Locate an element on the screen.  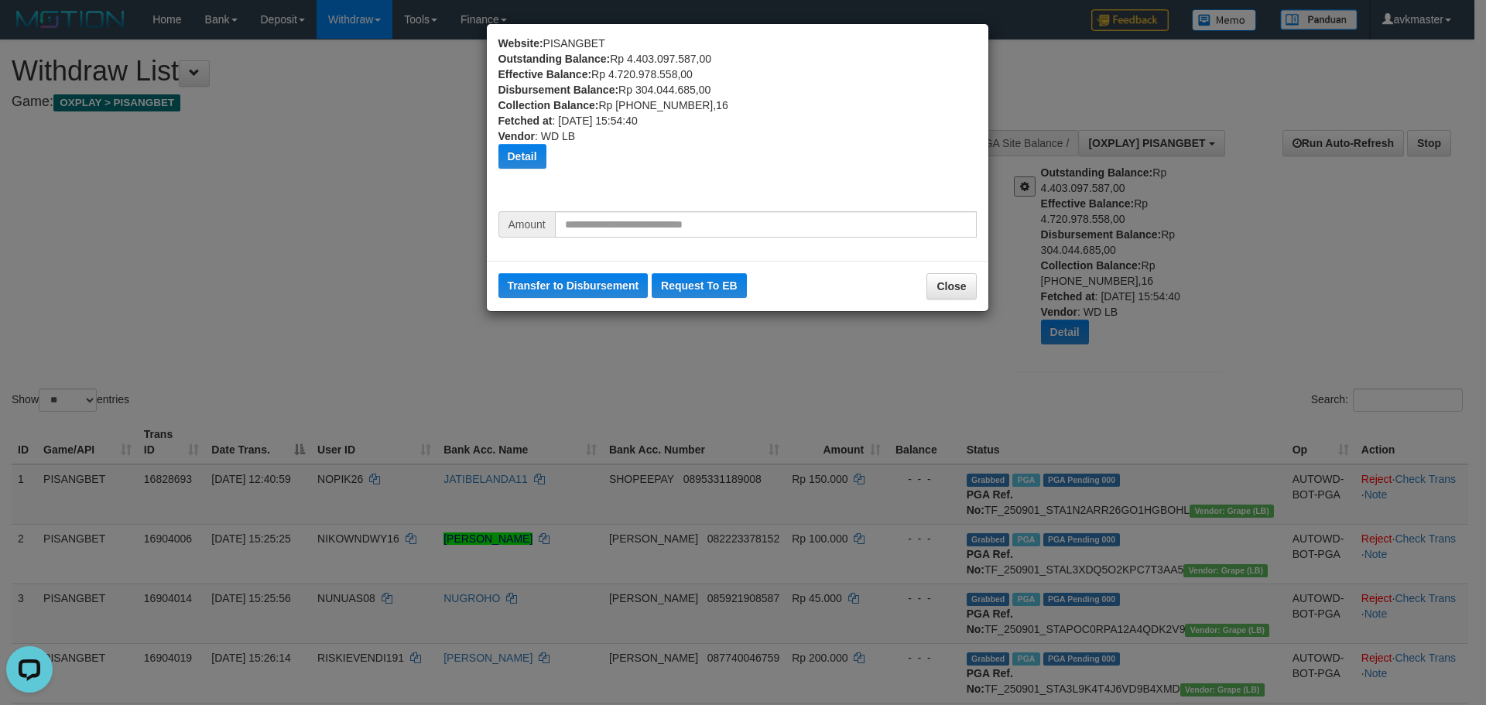
b: Collection Balance: is located at coordinates (549, 105).